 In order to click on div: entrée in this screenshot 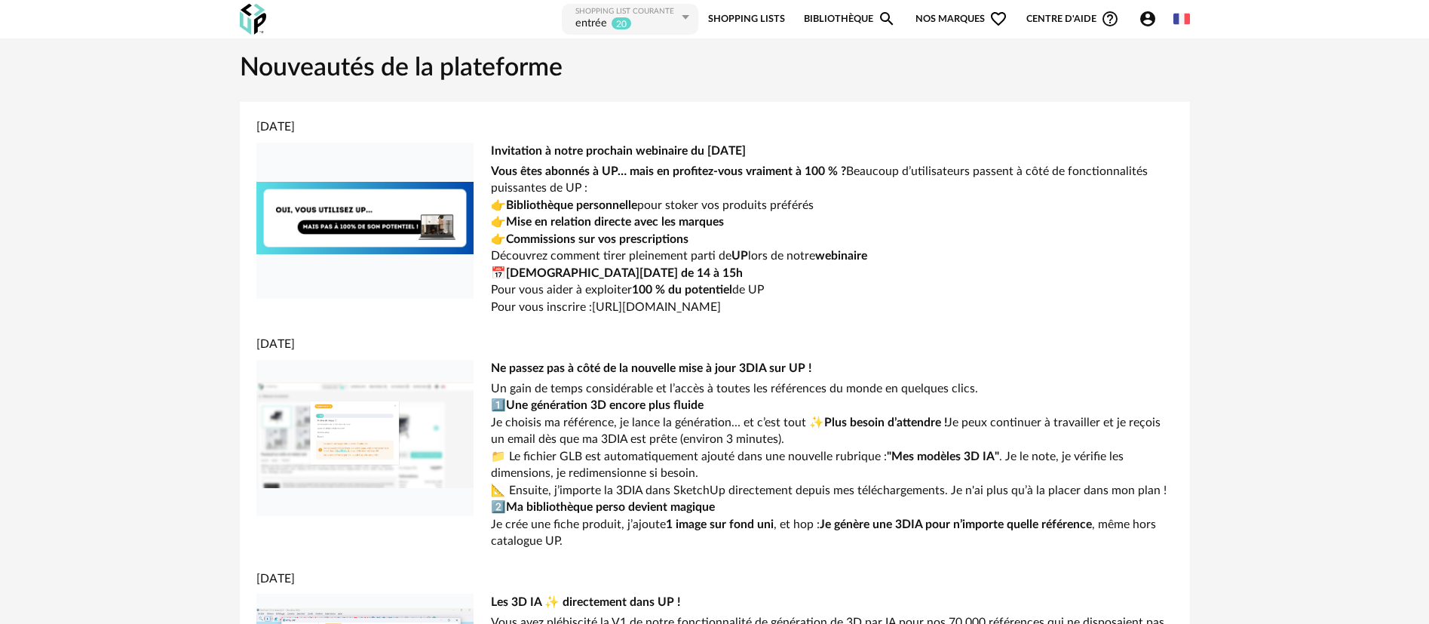, I will do `click(591, 24)`.